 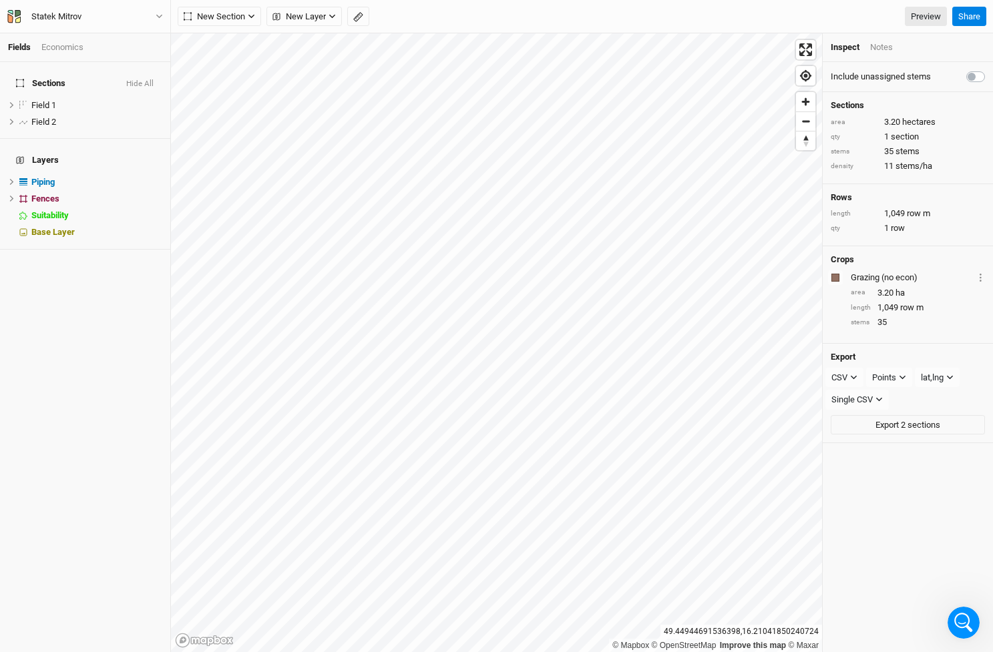 What do you see at coordinates (200, 443) in the screenshot?
I see `button: Messages` at bounding box center [200, 443].